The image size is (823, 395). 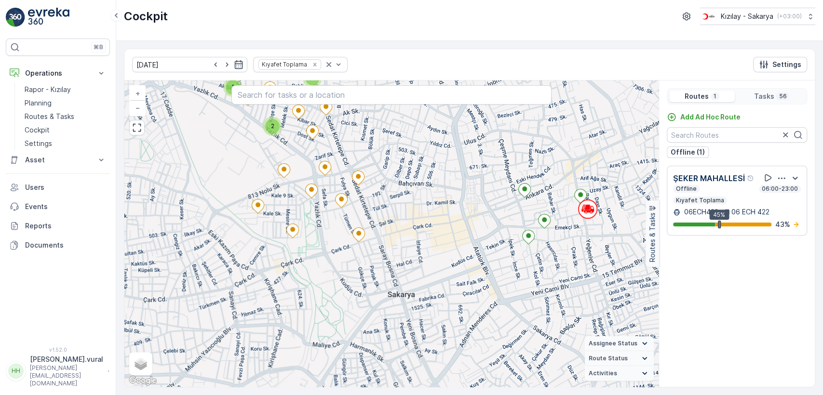 What do you see at coordinates (38, 103) in the screenshot?
I see `p: Planning` at bounding box center [38, 103].